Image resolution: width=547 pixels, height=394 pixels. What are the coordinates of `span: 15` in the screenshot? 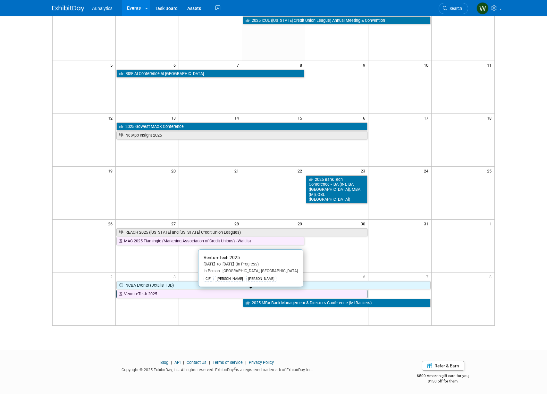 It's located at (301, 118).